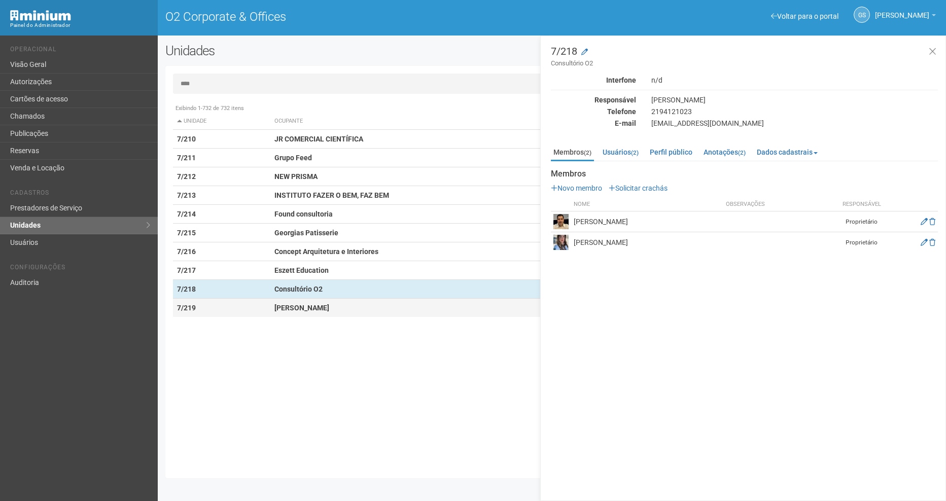 The width and height of the screenshot is (946, 501). Describe the element at coordinates (186, 233) in the screenshot. I see `strong: 7/215` at that location.